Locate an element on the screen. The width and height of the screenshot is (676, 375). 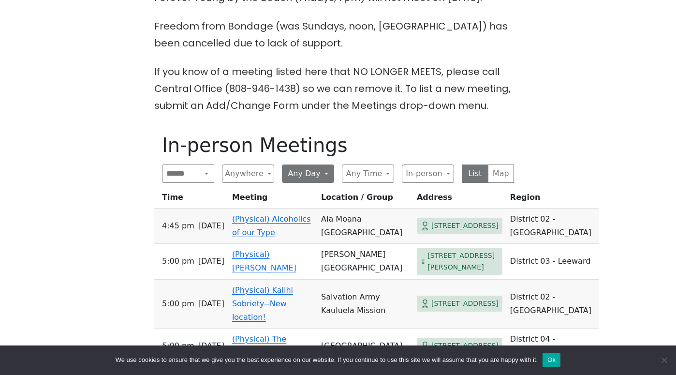
a: (Physical) Alcoholics of our Type is located at coordinates (271, 225).